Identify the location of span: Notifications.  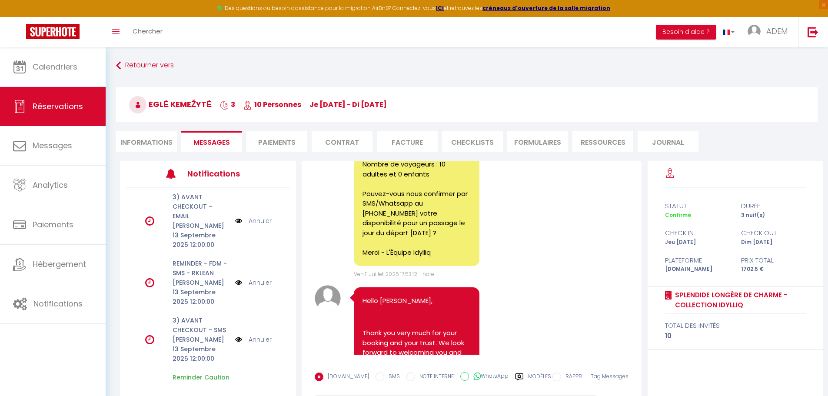
(58, 303).